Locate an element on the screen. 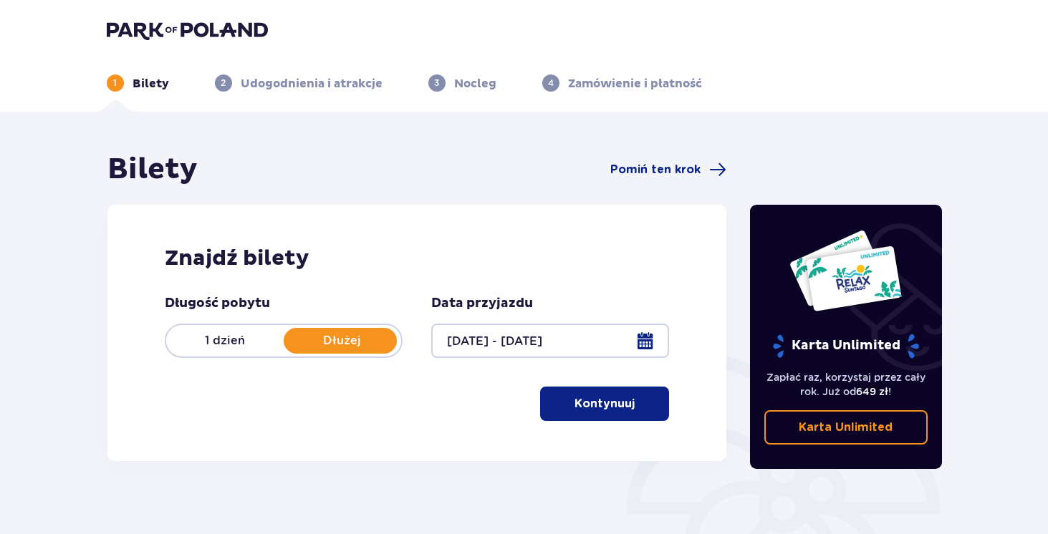  h2: Znajdź bilety is located at coordinates (417, 259).